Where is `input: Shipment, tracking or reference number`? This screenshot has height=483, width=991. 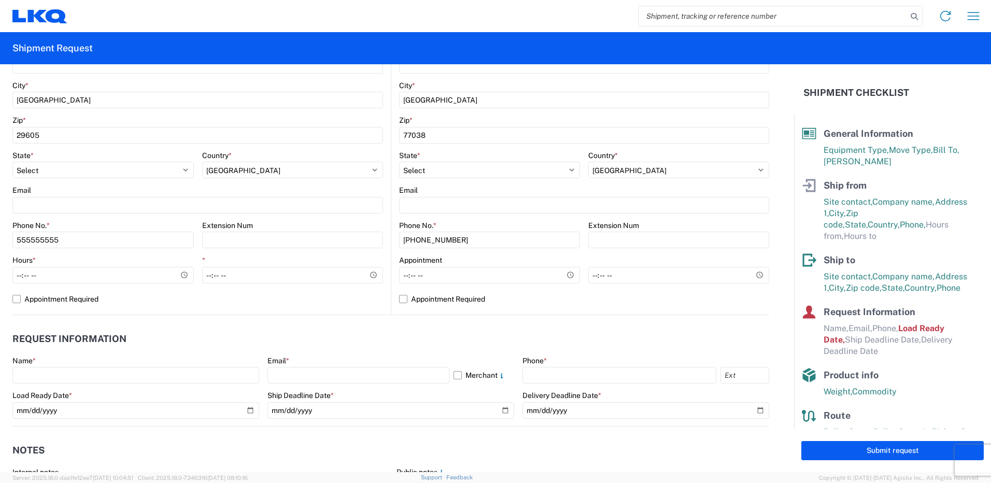
input: Shipment, tracking or reference number is located at coordinates (773, 16).